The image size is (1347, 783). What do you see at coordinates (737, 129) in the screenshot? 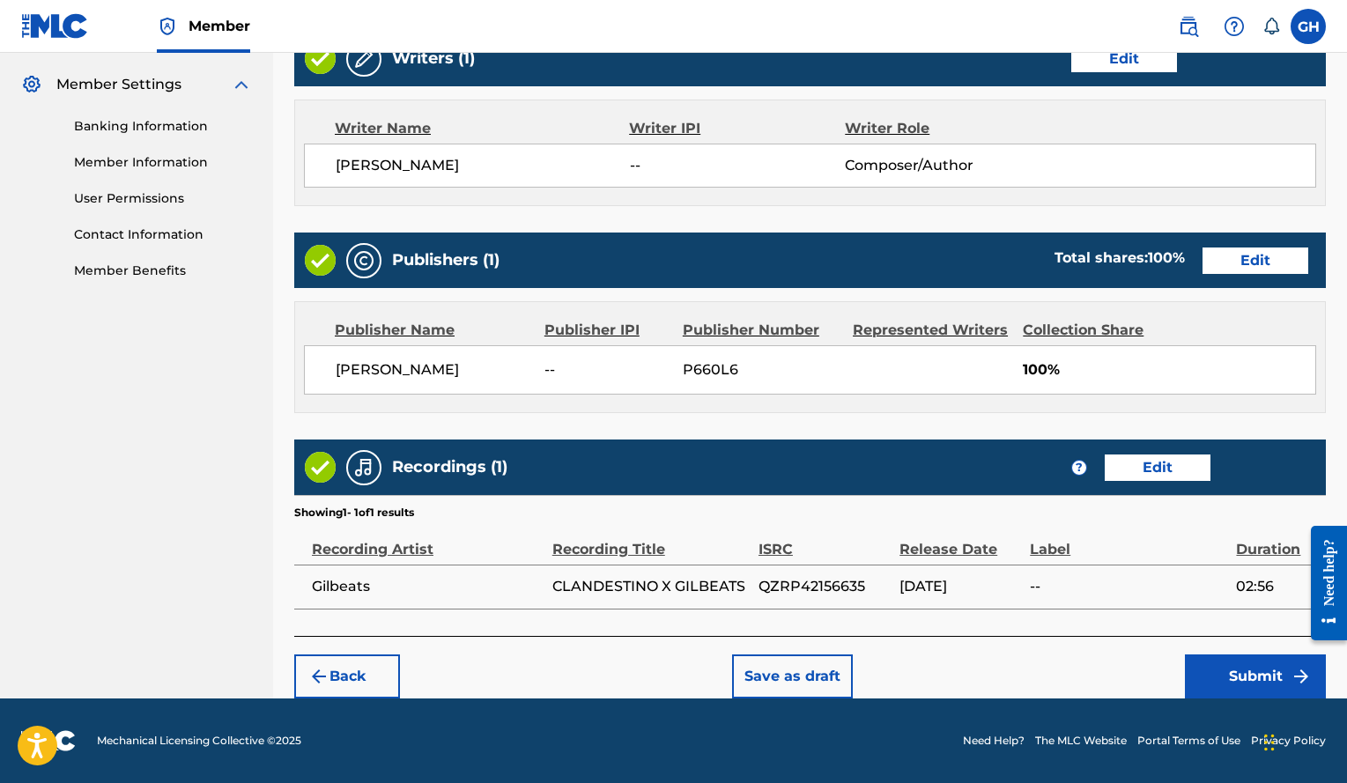
I see `div: Writer IPI` at bounding box center [737, 129].